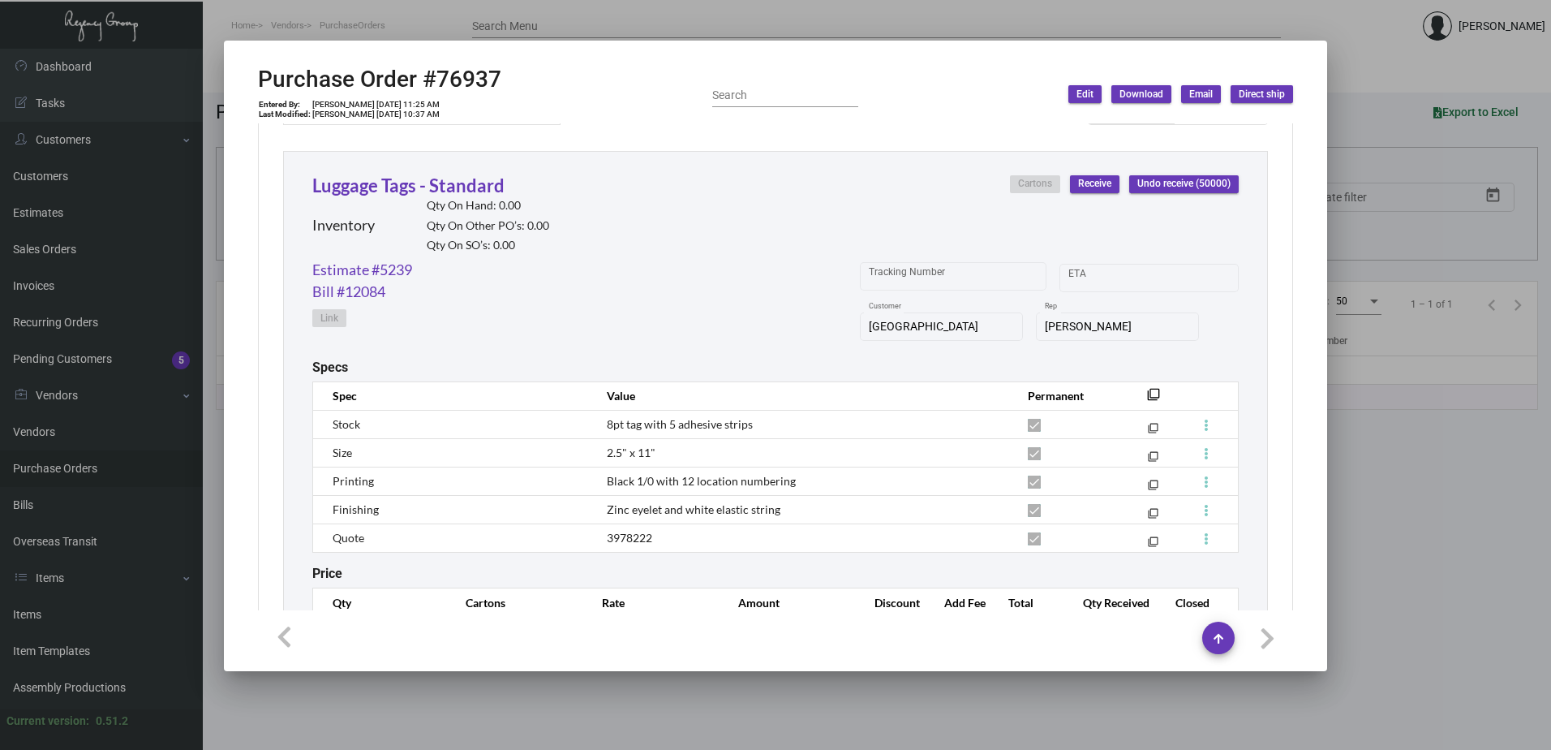 The width and height of the screenshot is (1551, 750). Describe the element at coordinates (349, 291) in the screenshot. I see `a: Bill #12084` at that location.